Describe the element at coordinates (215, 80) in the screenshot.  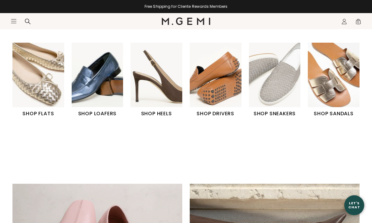
I see `a: SHOP DRIVERS` at that location.